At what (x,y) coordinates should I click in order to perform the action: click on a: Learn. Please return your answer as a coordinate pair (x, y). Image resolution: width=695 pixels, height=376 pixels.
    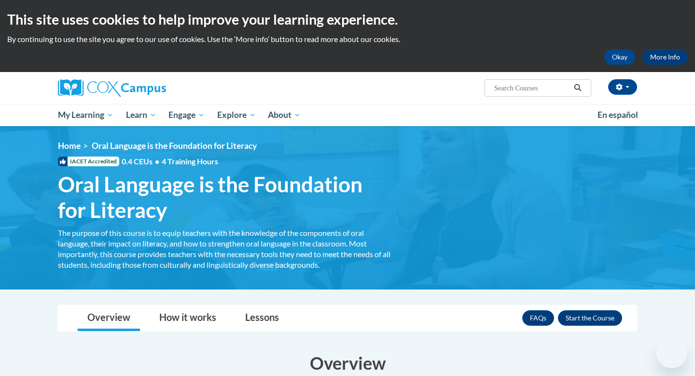
    Looking at the image, I should click on (141, 115).